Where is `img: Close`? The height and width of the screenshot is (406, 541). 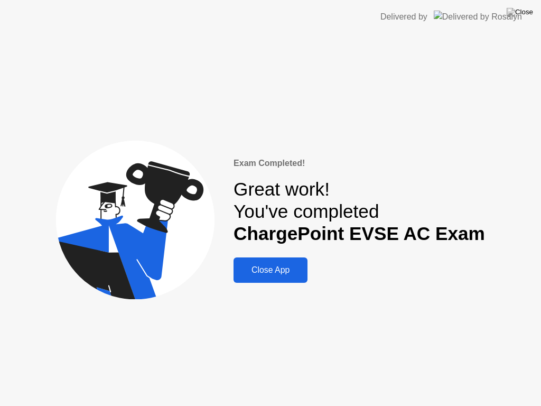
img: Close is located at coordinates (520, 12).